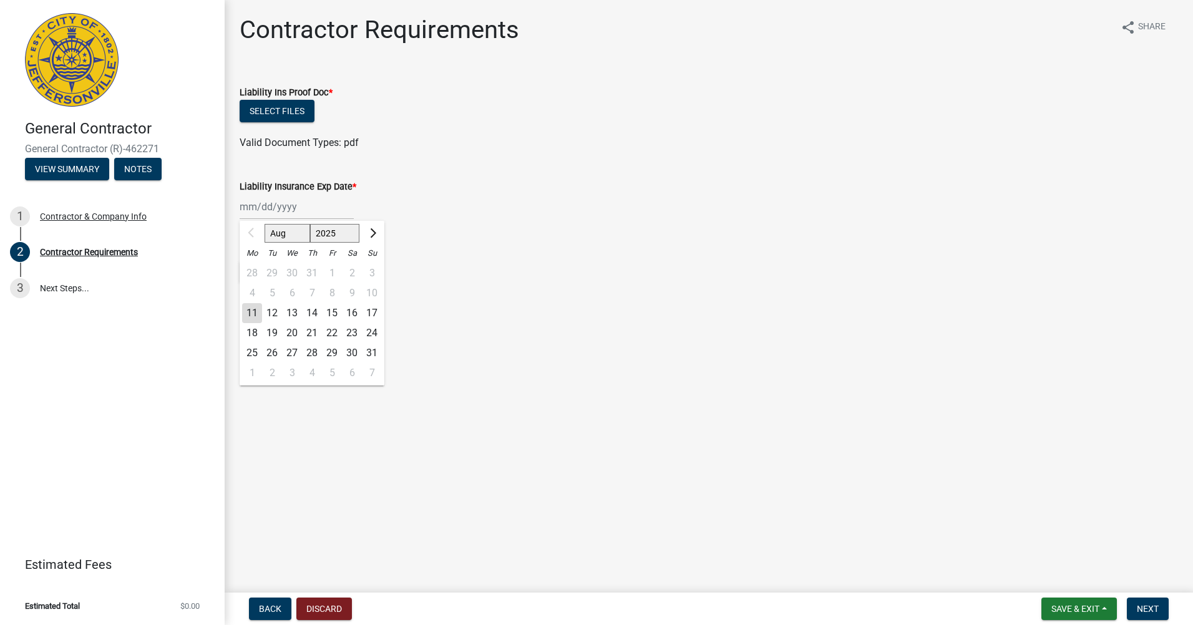 Image resolution: width=1193 pixels, height=625 pixels. I want to click on div: 14, so click(312, 313).